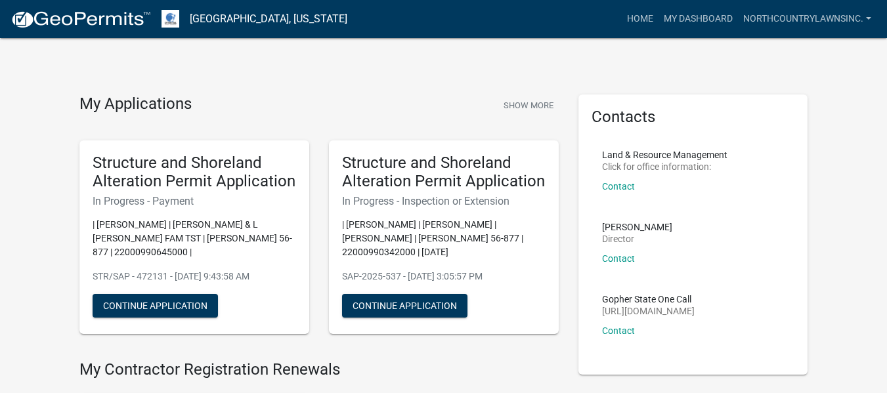 This screenshot has width=887, height=393. What do you see at coordinates (648, 299) in the screenshot?
I see `p: Gopher State One Call` at bounding box center [648, 299].